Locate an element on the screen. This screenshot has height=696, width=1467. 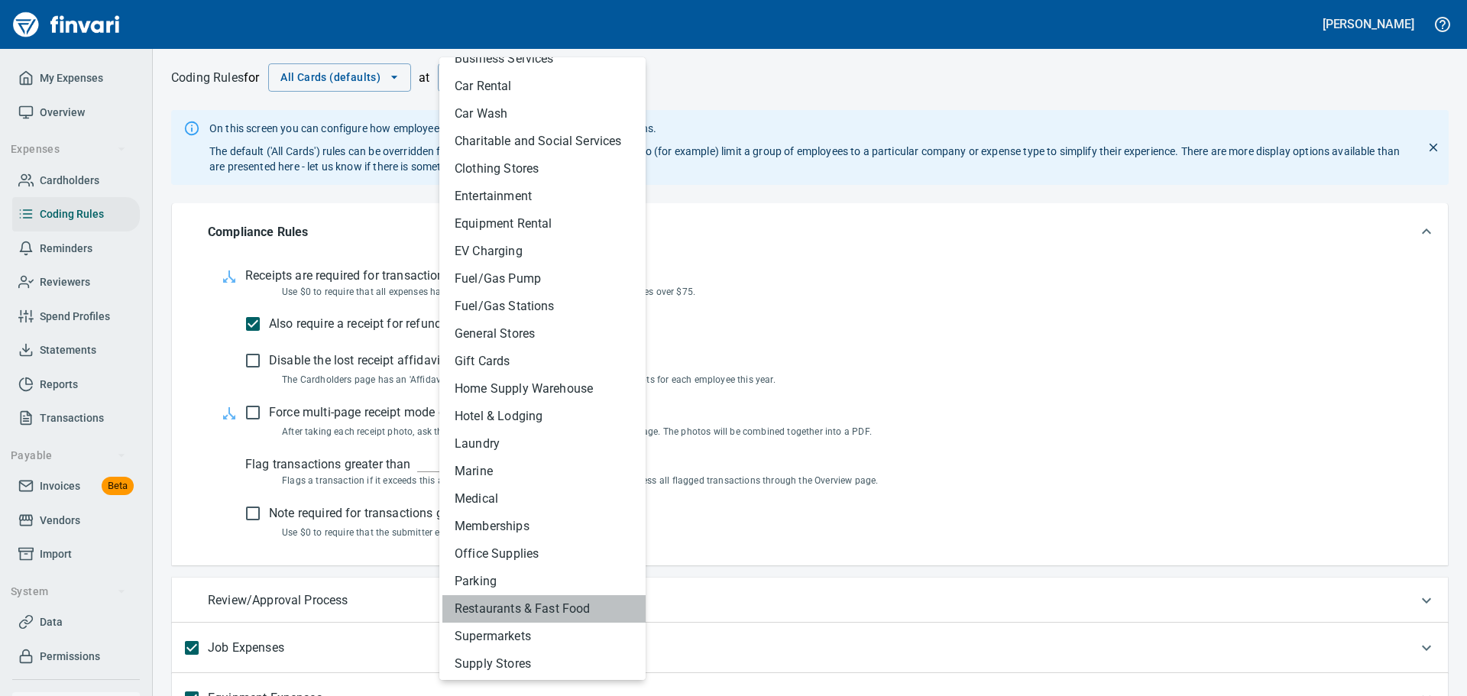
li: Memberships is located at coordinates (544, 527).